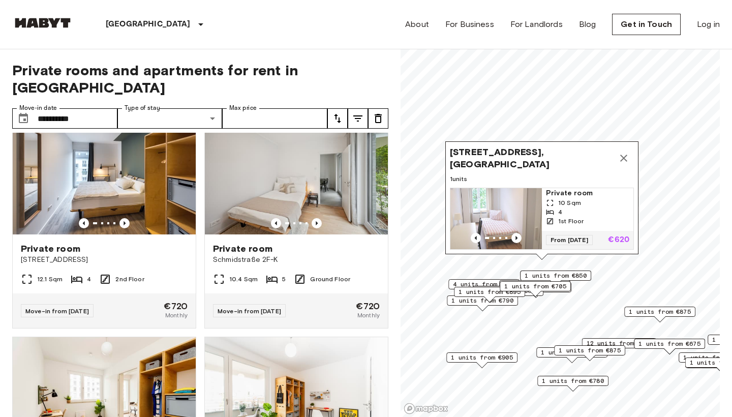 This screenshot has width=732, height=417. Describe the element at coordinates (619, 343) in the screenshot. I see `span: 12 units from €720` at that location.